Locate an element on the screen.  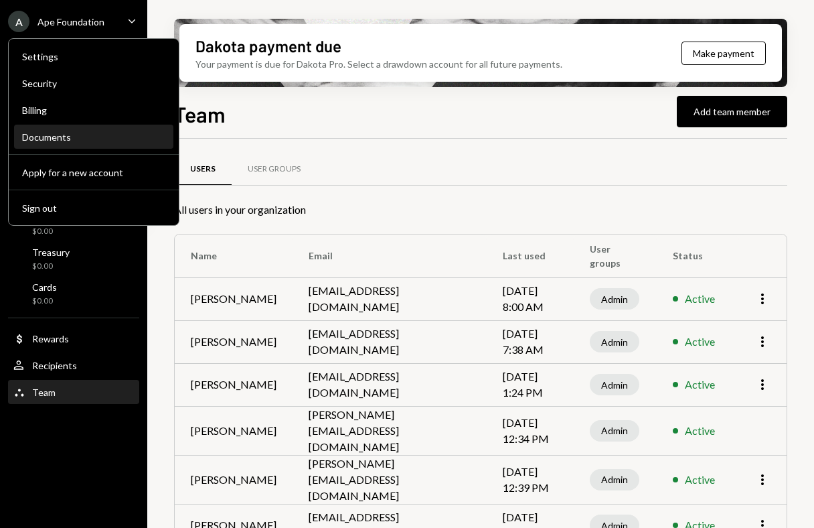
a: Documents is located at coordinates (94, 137).